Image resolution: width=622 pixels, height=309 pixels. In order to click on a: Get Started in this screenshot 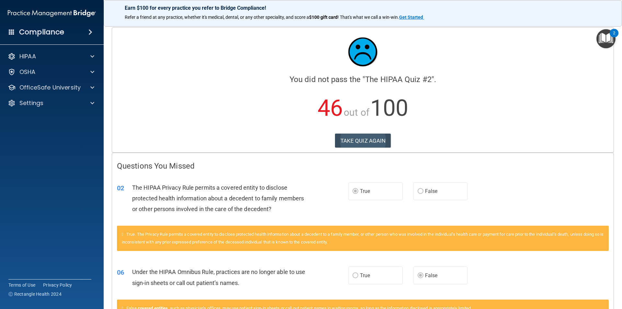, I will do `click(411, 17)`.